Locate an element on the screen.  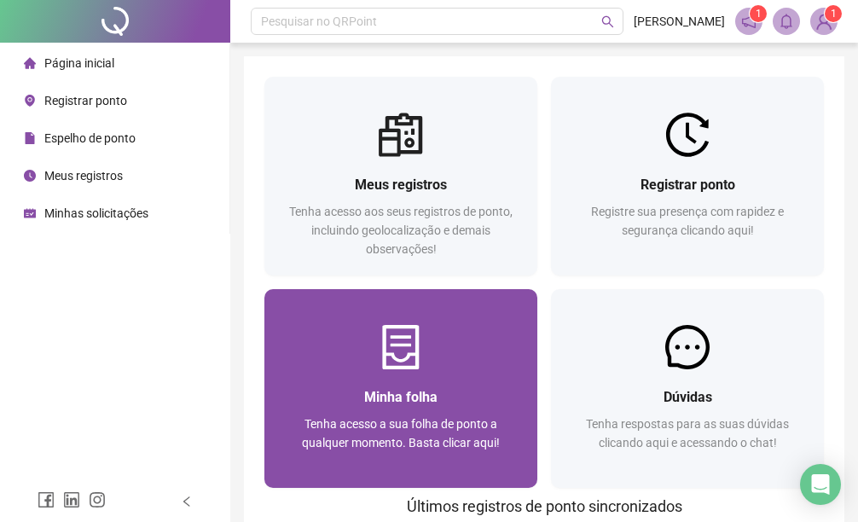
span: instagram is located at coordinates (97, 500).